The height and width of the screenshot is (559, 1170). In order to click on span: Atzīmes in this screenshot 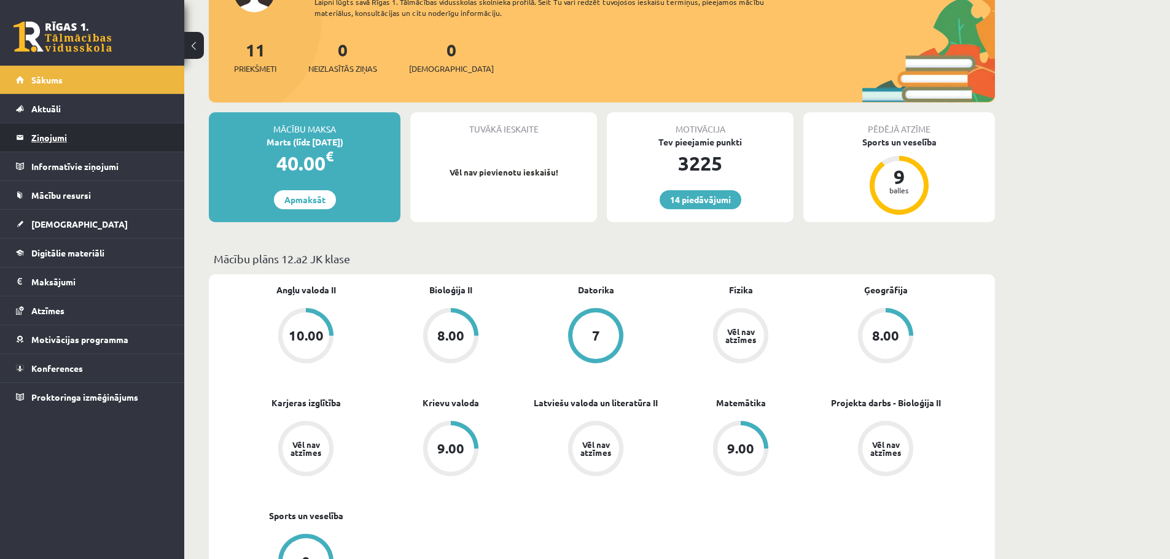, I will do `click(48, 311)`.